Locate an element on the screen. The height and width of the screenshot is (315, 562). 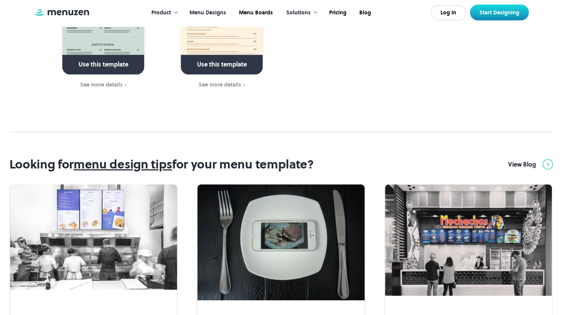
a: View Blog is located at coordinates (531, 164).